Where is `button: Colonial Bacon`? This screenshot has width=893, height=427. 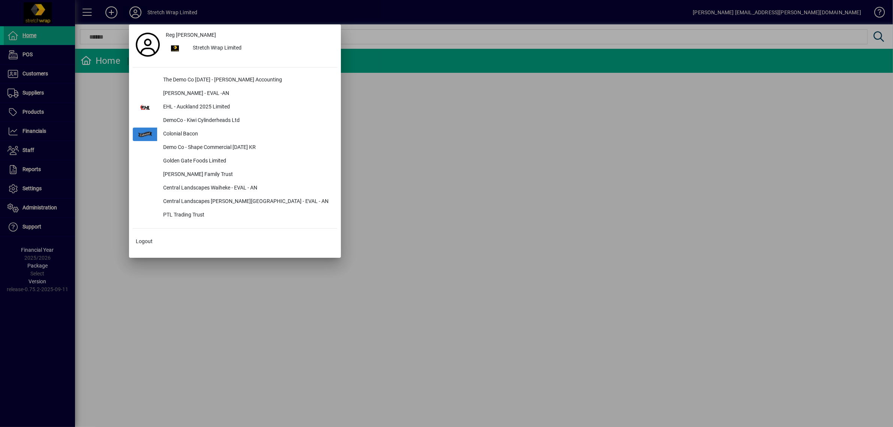
button: Colonial Bacon is located at coordinates (235, 134).